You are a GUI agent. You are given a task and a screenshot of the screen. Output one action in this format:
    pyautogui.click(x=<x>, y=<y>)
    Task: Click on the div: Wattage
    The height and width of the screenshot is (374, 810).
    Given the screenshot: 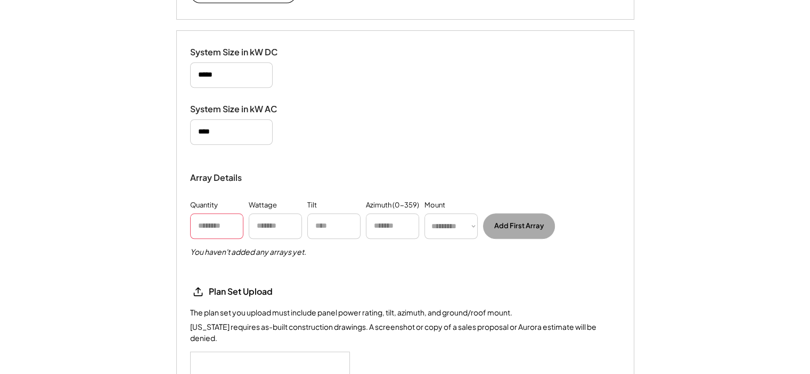 What is the action you would take?
    pyautogui.click(x=262, y=206)
    